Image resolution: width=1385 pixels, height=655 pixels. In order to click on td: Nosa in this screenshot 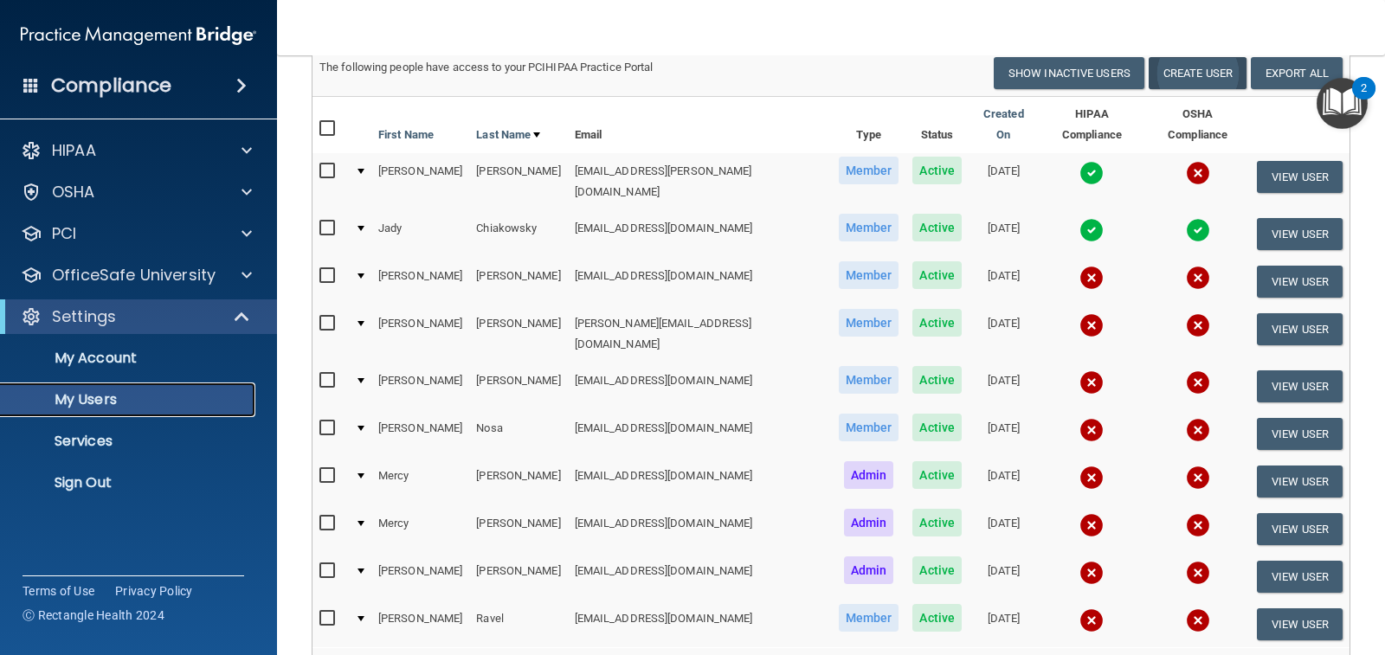, I will do `click(518, 434)`.